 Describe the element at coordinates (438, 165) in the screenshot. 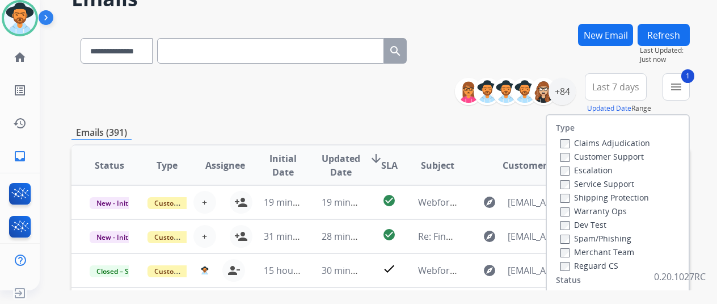

I see `span: Subject` at that location.